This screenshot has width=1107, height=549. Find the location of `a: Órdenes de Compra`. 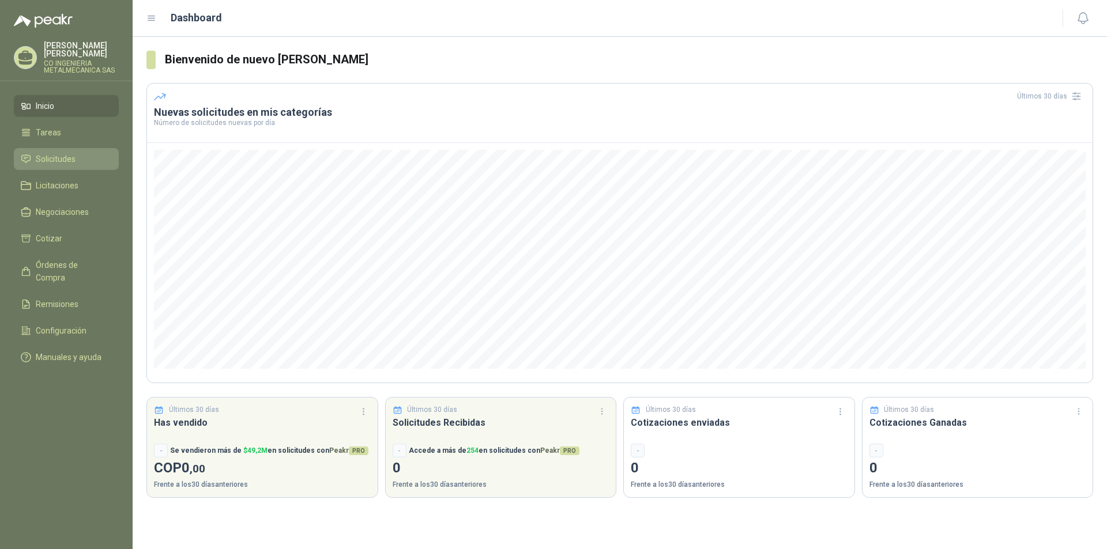

a: Órdenes de Compra is located at coordinates (66, 271).